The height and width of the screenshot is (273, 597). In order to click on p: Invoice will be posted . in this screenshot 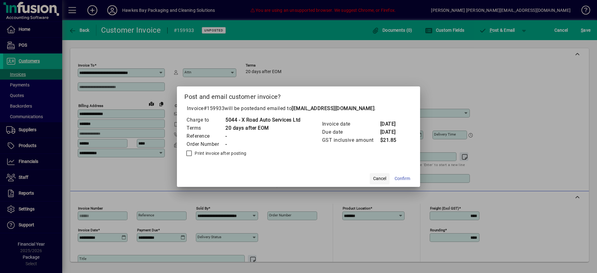, I will do `click(298, 108)`.